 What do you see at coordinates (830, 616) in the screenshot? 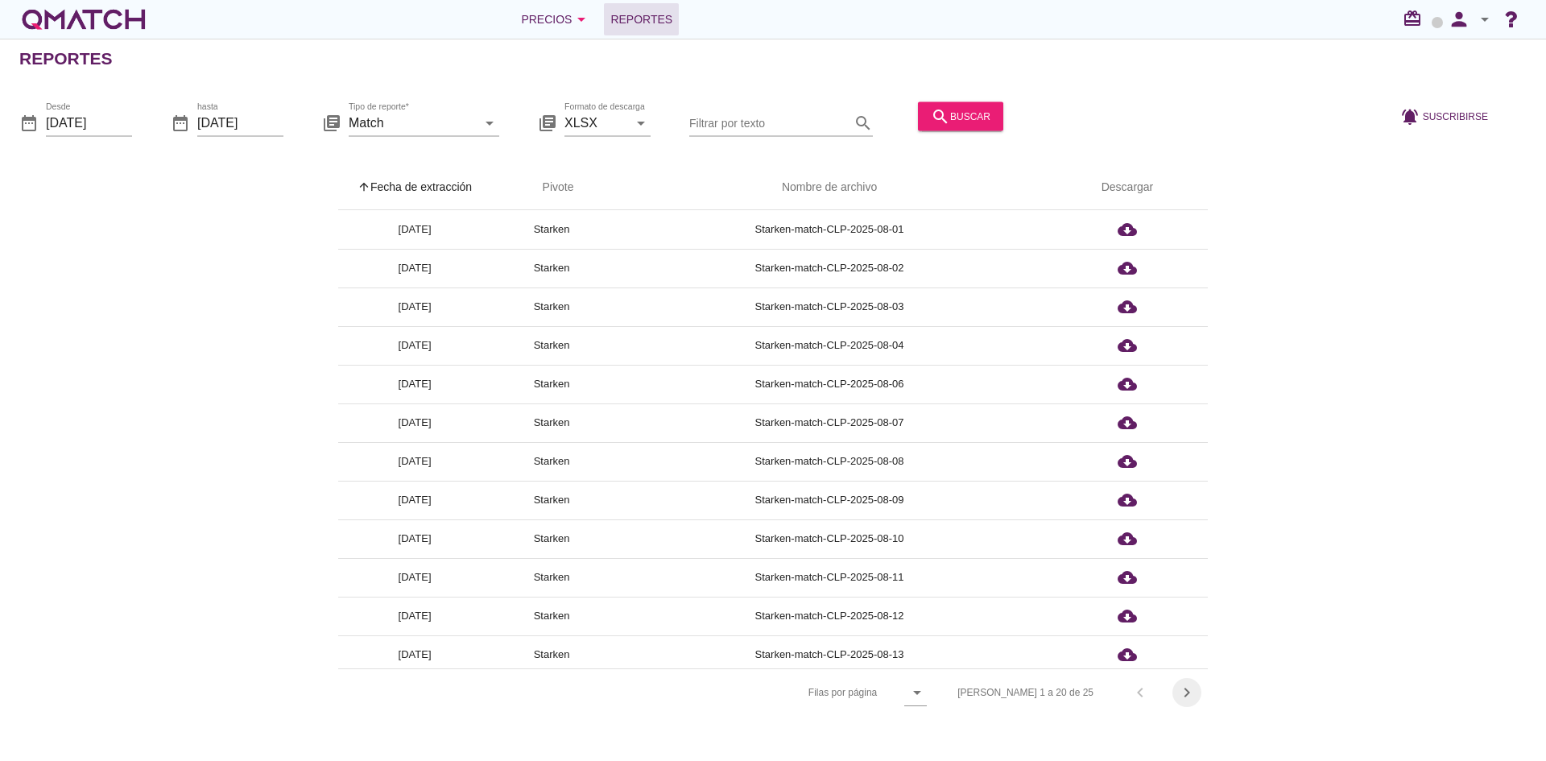
I see `td: Starken-match-CLP-2025-08-12` at bounding box center [830, 616].